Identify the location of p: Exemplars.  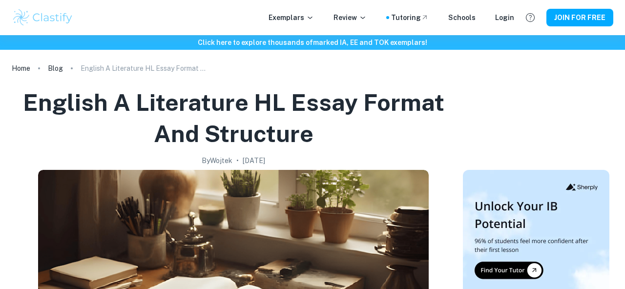
(291, 18).